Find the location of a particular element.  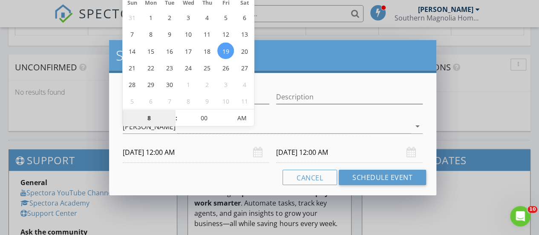

span: October 1, 2025 is located at coordinates (188, 83).